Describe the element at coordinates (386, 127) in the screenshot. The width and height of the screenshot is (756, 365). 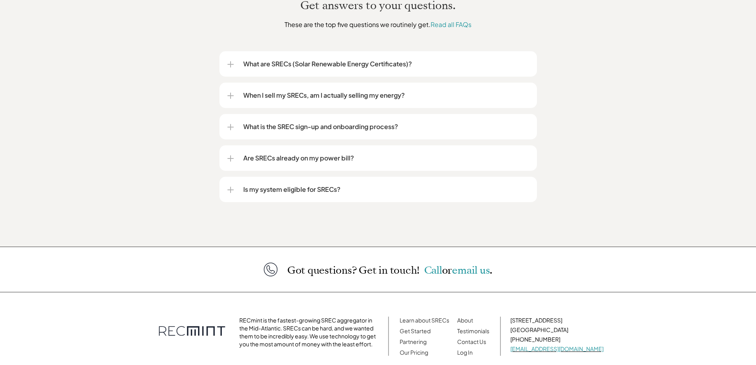
I see `p: What is the SREC sign-up and onboarding process?` at that location.